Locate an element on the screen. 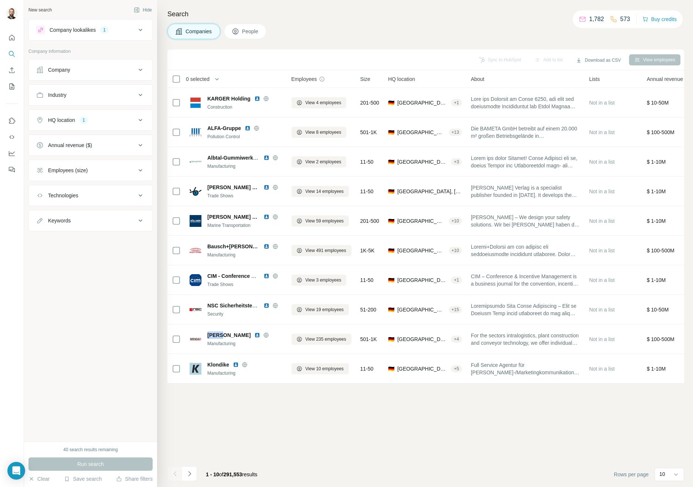 The height and width of the screenshot is (487, 693). span: 501-1K is located at coordinates (368, 132).